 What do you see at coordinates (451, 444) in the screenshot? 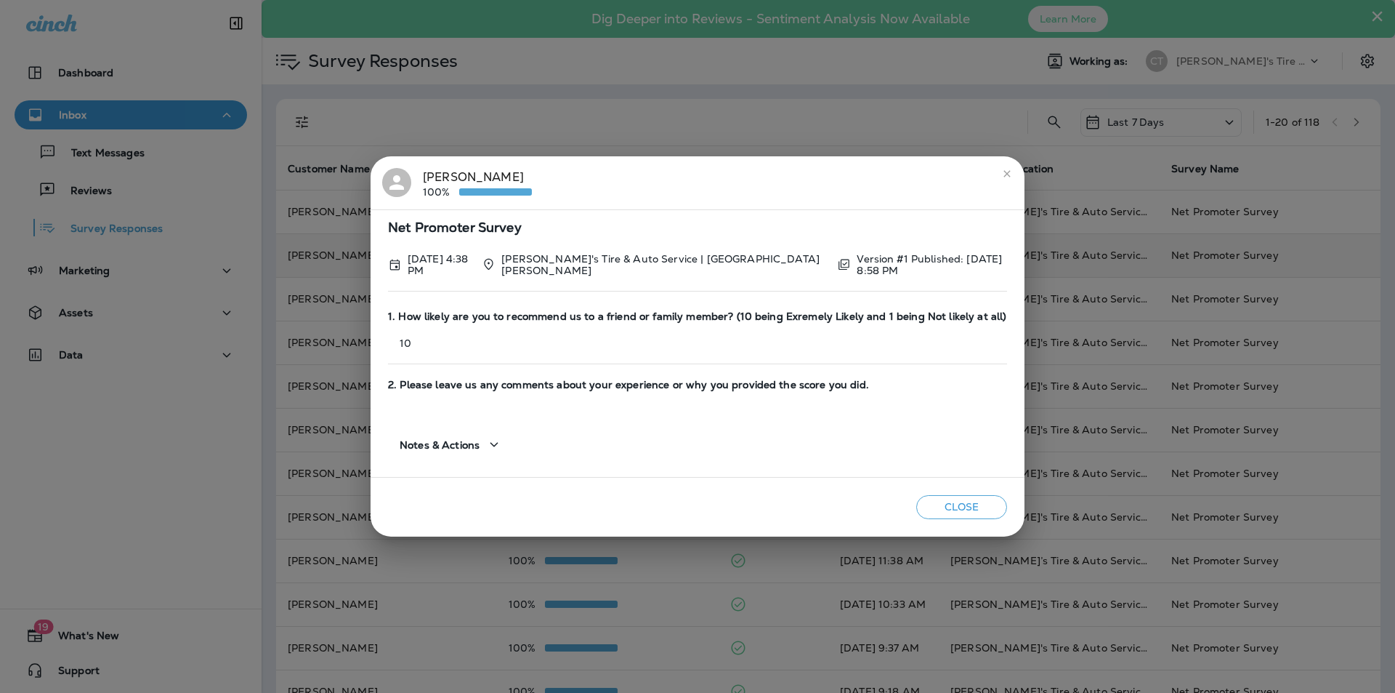
I see `button: Notes & Actions` at bounding box center [451, 444].